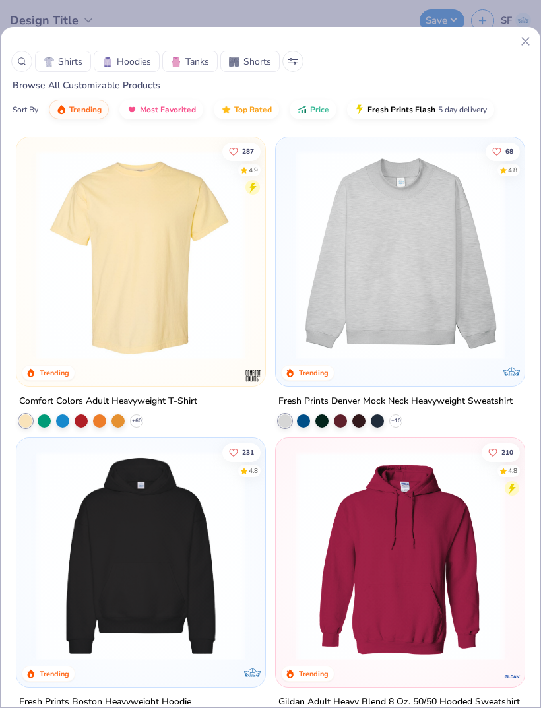  Describe the element at coordinates (137, 421) in the screenshot. I see `span: + 60` at that location.